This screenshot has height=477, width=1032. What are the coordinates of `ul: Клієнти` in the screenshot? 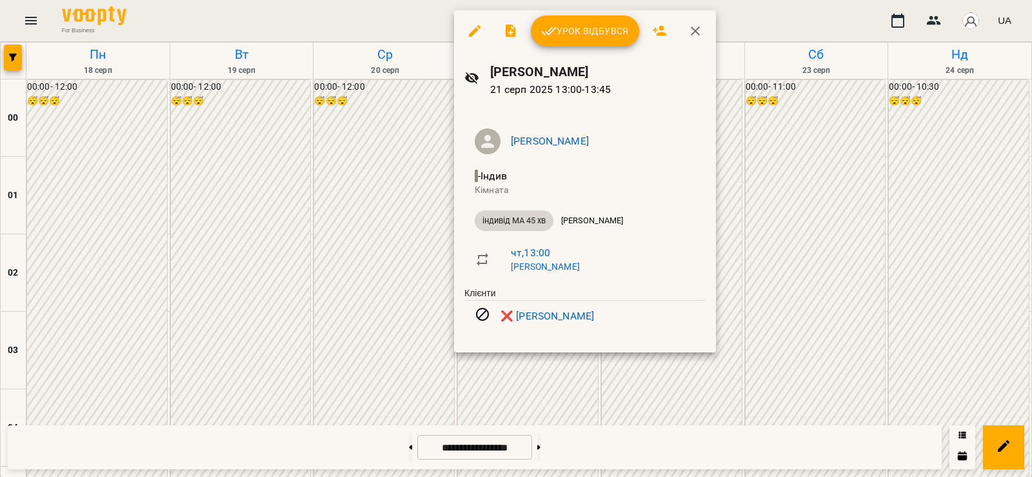 It's located at (585, 312).